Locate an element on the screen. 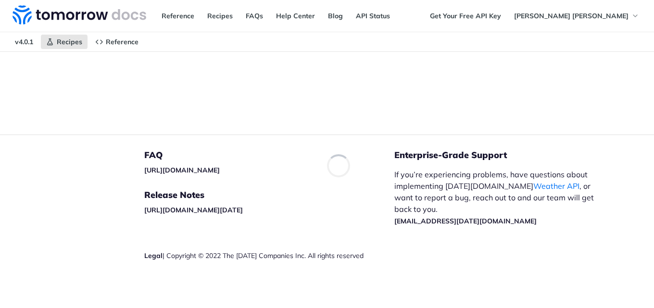 The image size is (654, 308). a: Get Your Free API Key is located at coordinates (465, 16).